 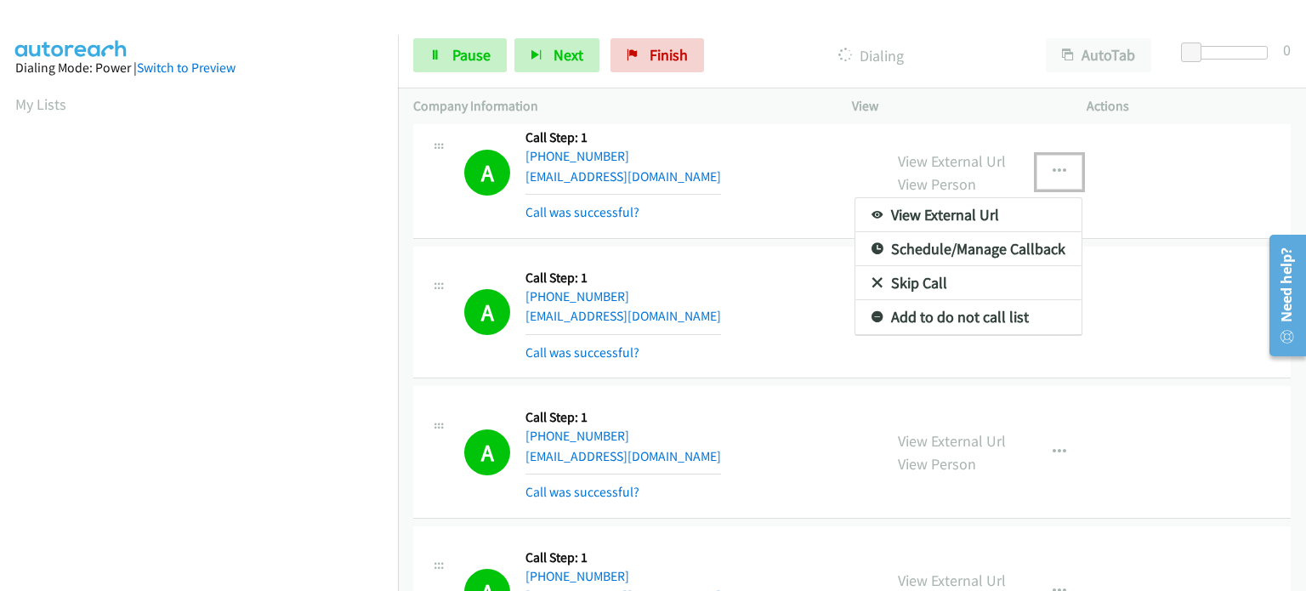 What do you see at coordinates (29, 57) in the screenshot?
I see `div: Need help?` at bounding box center [29, 57].